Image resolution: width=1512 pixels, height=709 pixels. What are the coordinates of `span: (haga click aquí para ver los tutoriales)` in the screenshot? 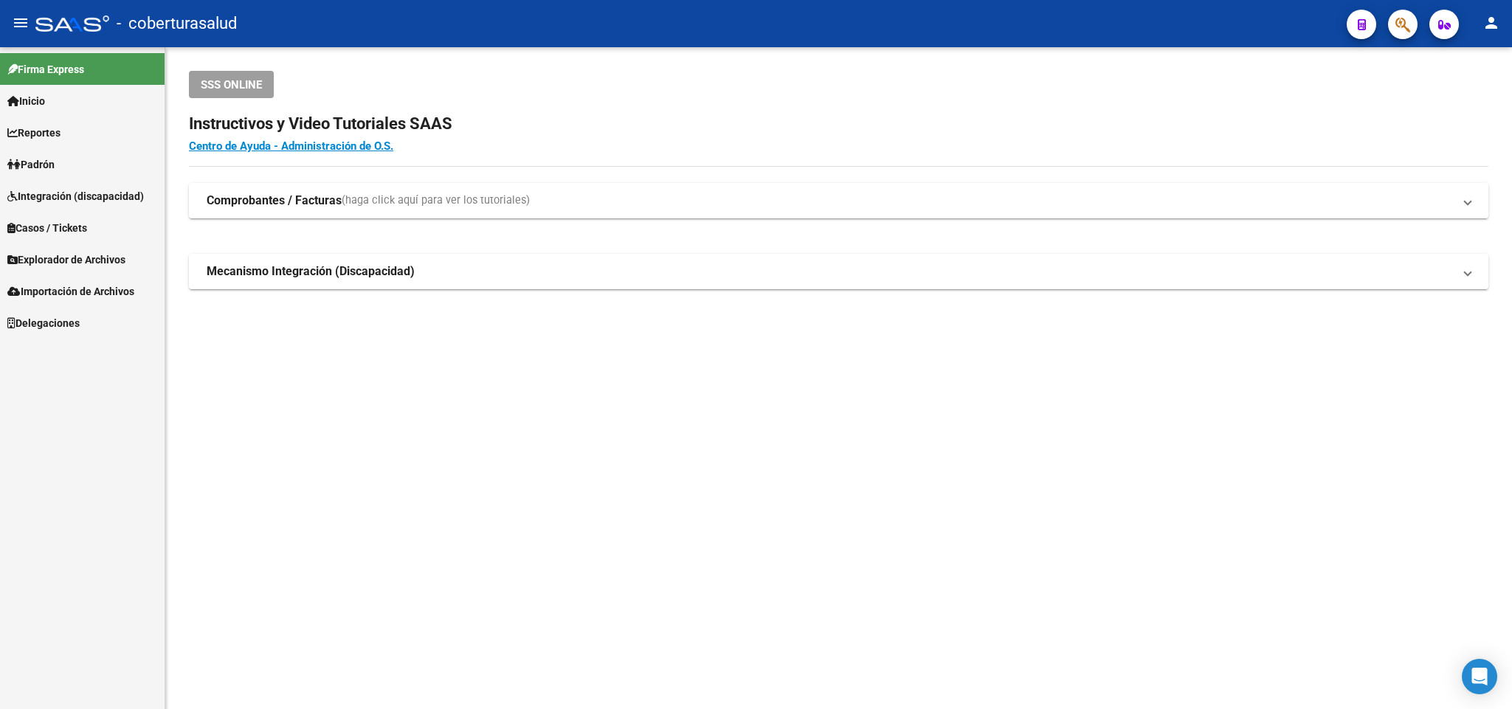 It's located at (435, 201).